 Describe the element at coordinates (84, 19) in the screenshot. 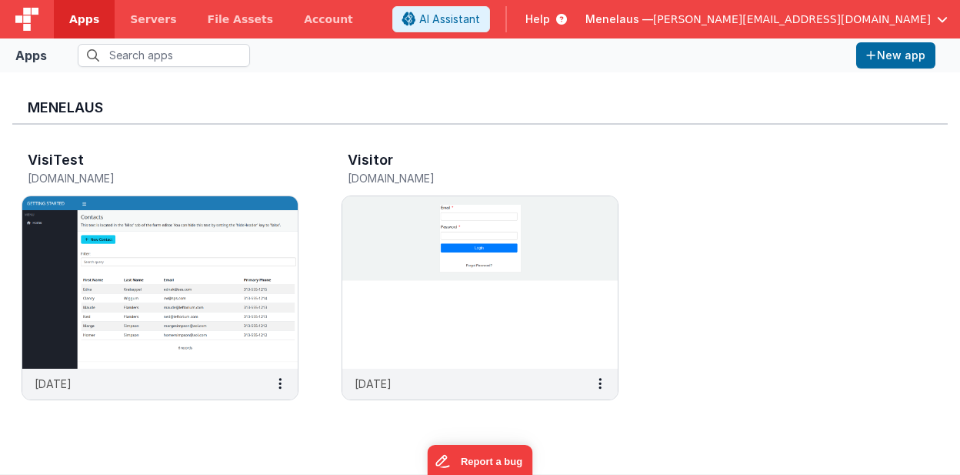

I see `span: Apps` at that location.